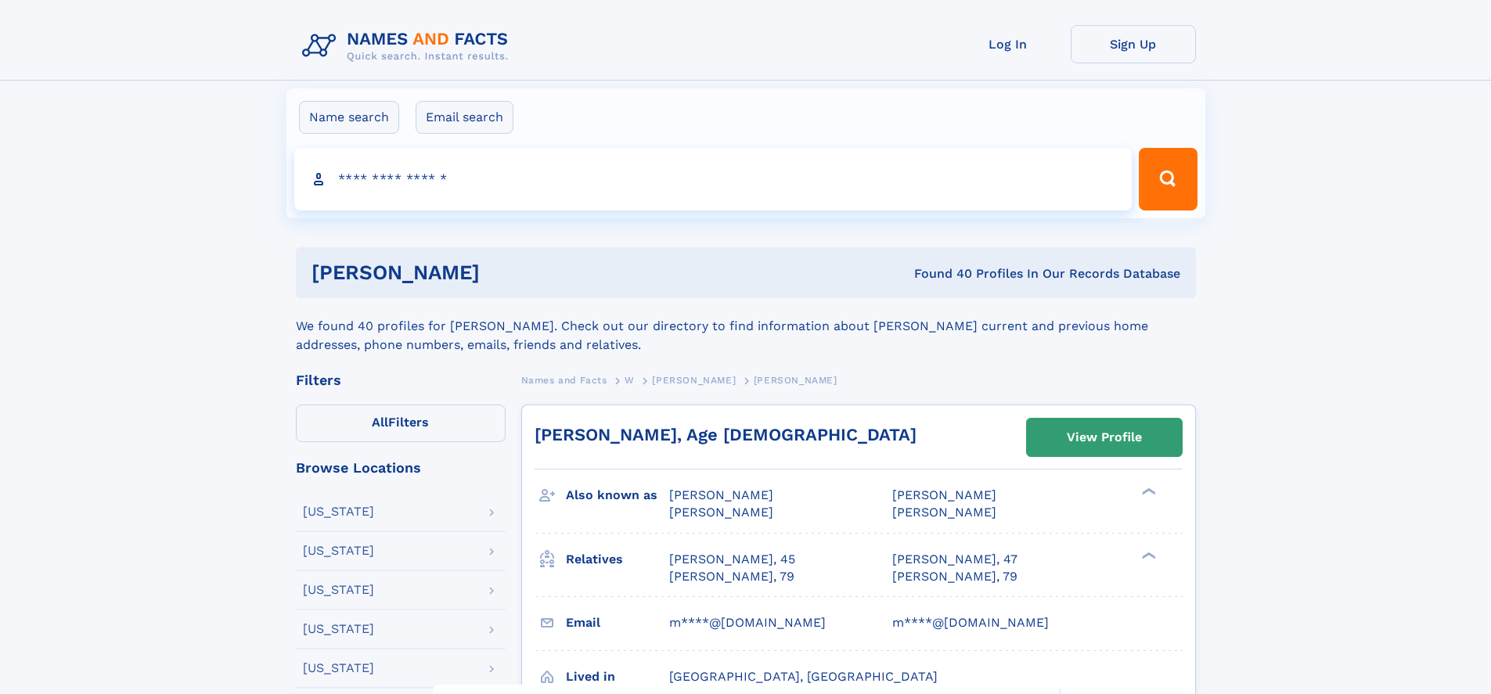  I want to click on a: Sign Up, so click(1133, 44).